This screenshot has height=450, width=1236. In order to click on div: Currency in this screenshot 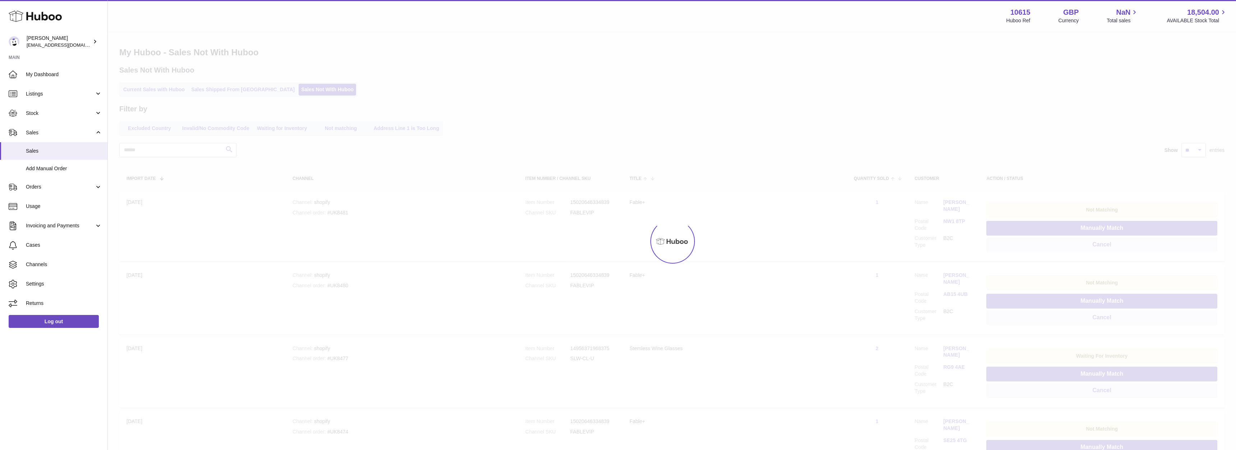, I will do `click(1068, 20)`.